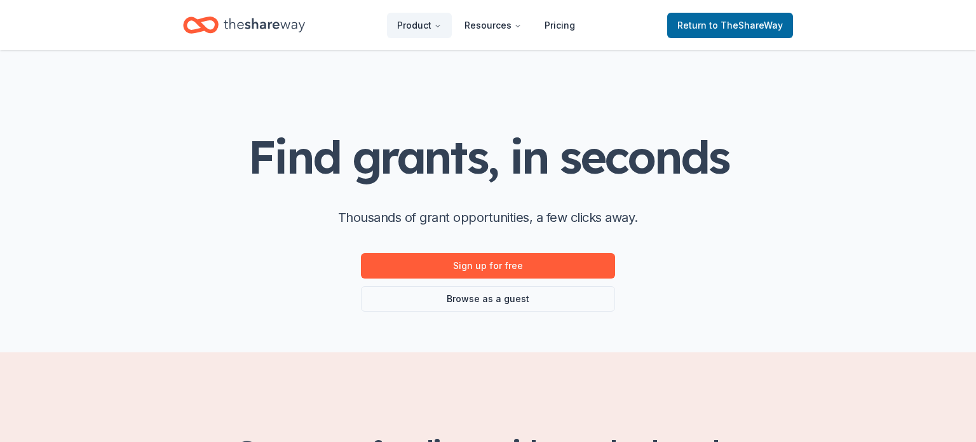 The height and width of the screenshot is (442, 976). What do you see at coordinates (493, 25) in the screenshot?
I see `button: Resources` at bounding box center [493, 25].